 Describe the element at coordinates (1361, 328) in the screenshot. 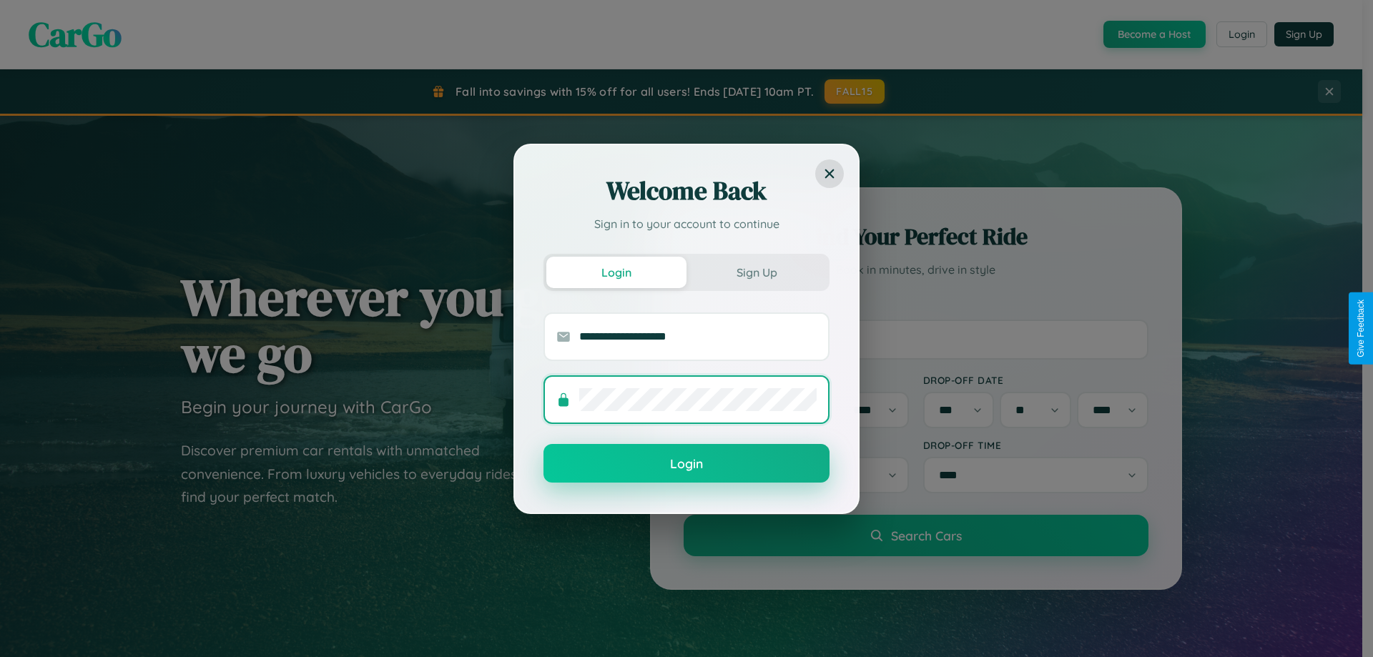

I see `div: Give Feedback` at that location.